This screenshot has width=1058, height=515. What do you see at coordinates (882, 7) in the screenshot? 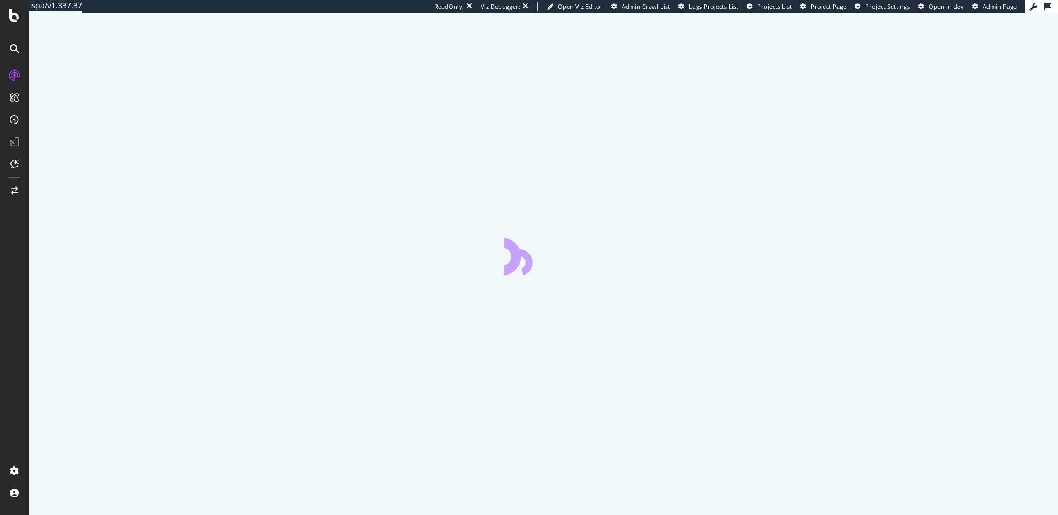
I see `a: Project Settings` at bounding box center [882, 7].